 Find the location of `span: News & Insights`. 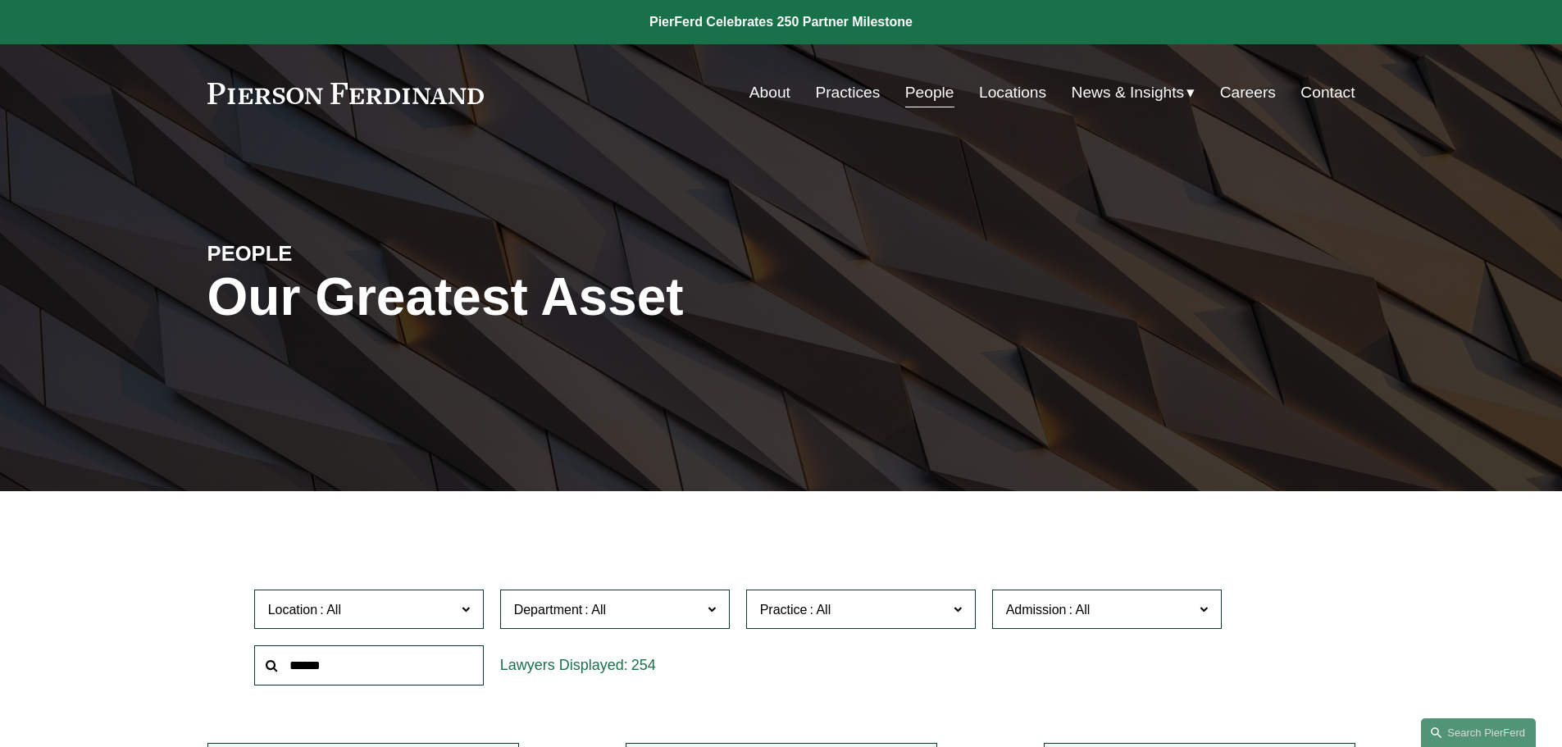

span: News & Insights is located at coordinates (1128, 93).